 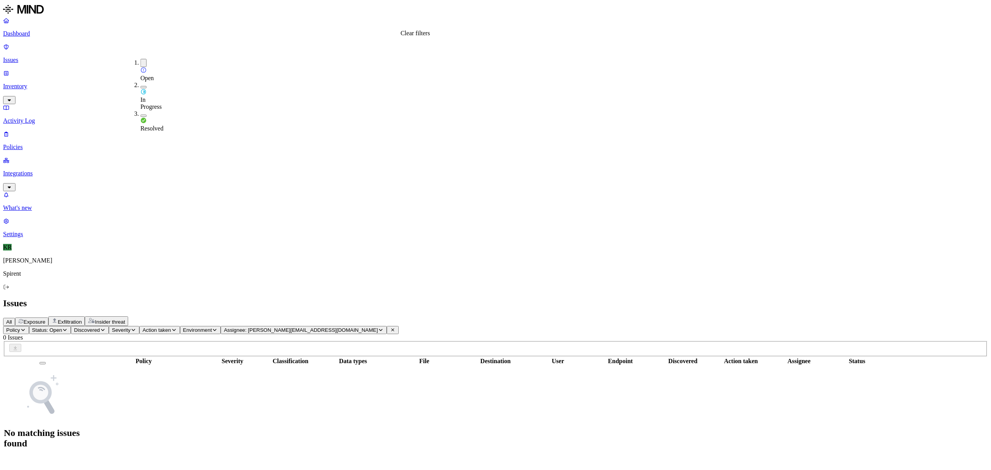 I want to click on a: Dashboard, so click(x=495, y=27).